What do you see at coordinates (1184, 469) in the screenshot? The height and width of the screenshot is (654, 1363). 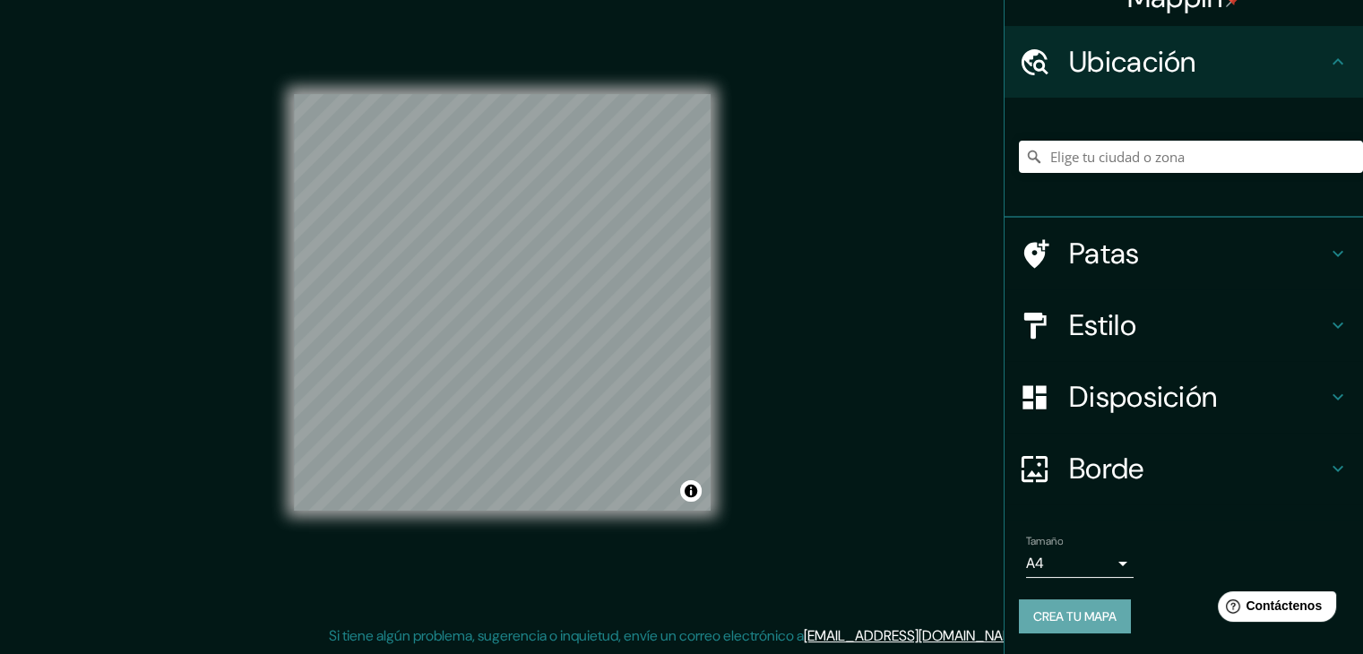 I see `div: Borde` at bounding box center [1184, 469].